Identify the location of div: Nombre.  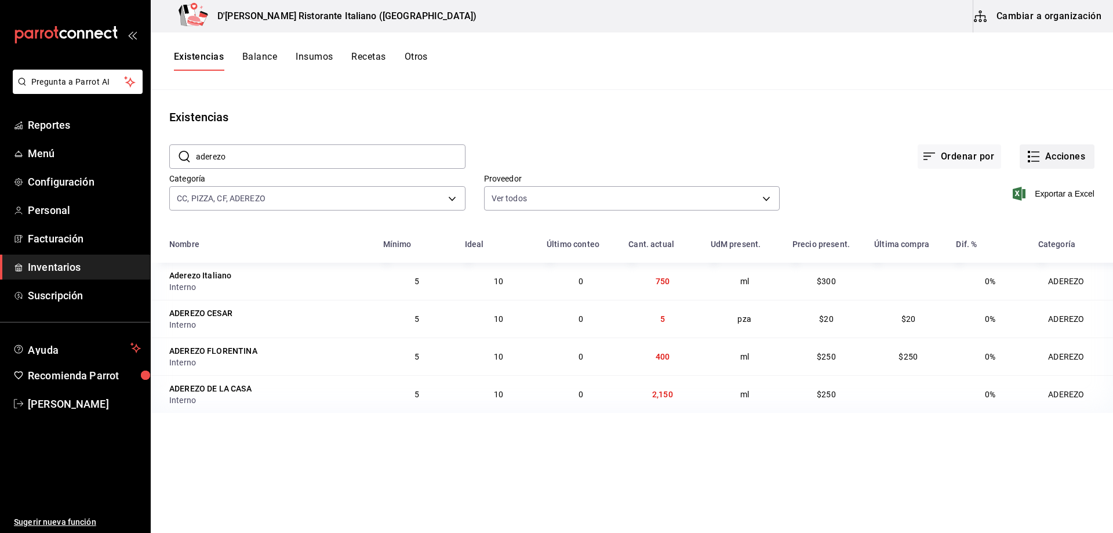
(184, 244).